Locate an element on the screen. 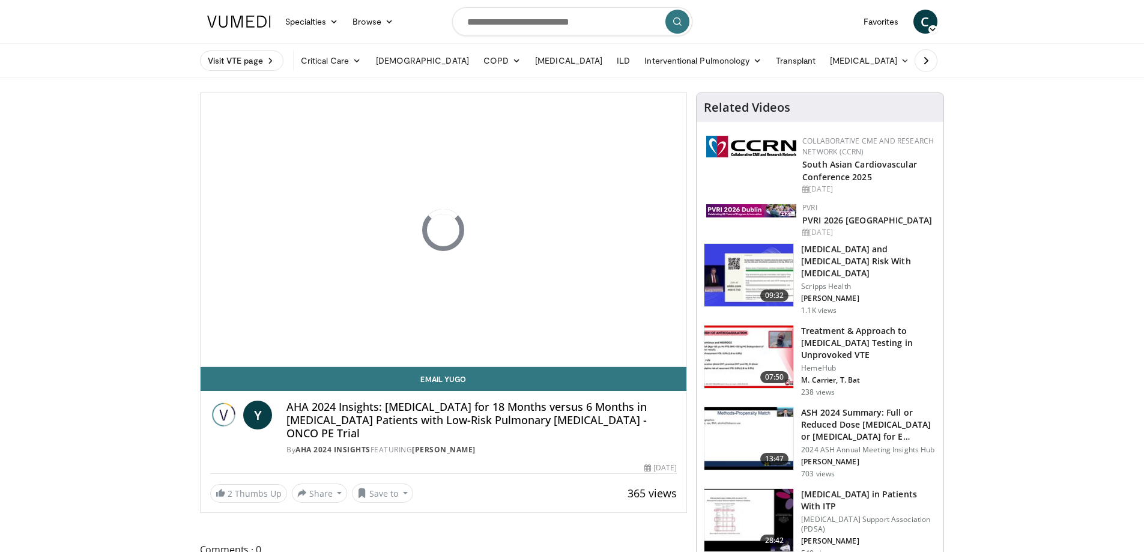 Image resolution: width=1144 pixels, height=552 pixels. a: Visit VTE page is located at coordinates (241, 61).